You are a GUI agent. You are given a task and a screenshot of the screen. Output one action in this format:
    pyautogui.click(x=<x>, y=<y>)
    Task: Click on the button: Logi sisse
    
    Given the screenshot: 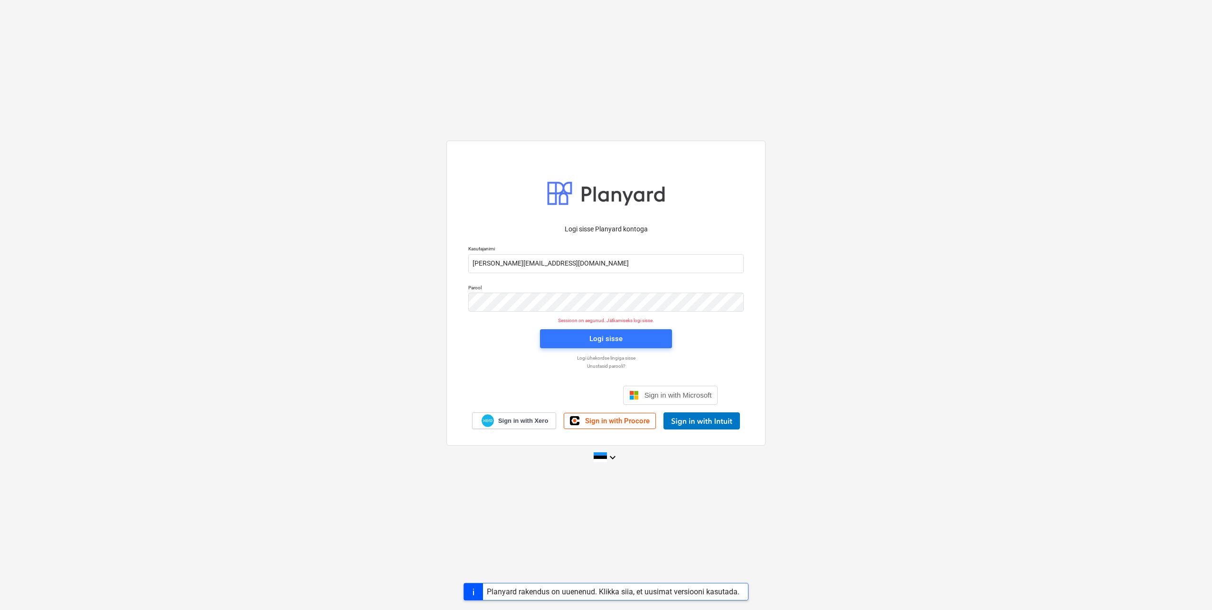 What is the action you would take?
    pyautogui.click(x=606, y=339)
    